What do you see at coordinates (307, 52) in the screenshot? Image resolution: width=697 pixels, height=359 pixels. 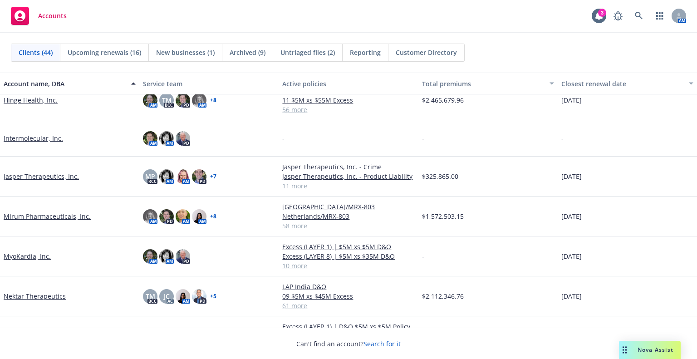 I see `span: Untriaged files (2)` at bounding box center [307, 52].